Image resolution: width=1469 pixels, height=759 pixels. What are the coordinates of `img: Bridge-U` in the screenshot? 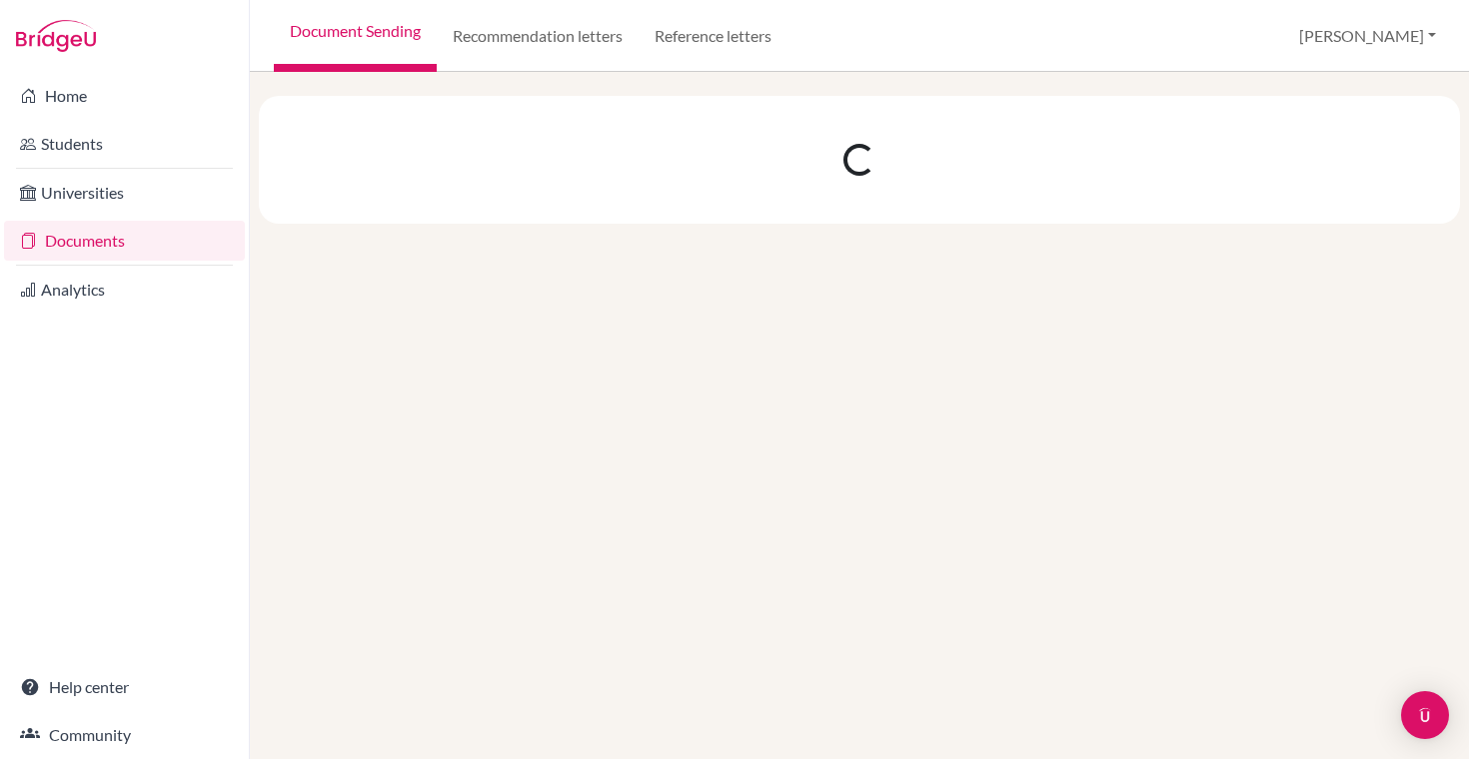 It's located at (56, 36).